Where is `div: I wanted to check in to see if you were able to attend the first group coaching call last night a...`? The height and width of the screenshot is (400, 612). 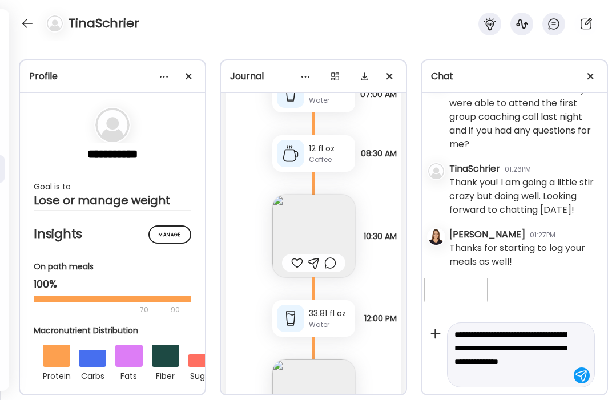 div: I wanted to check in to see if you were able to attend the first group coaching call last night a... is located at coordinates (523, 117).